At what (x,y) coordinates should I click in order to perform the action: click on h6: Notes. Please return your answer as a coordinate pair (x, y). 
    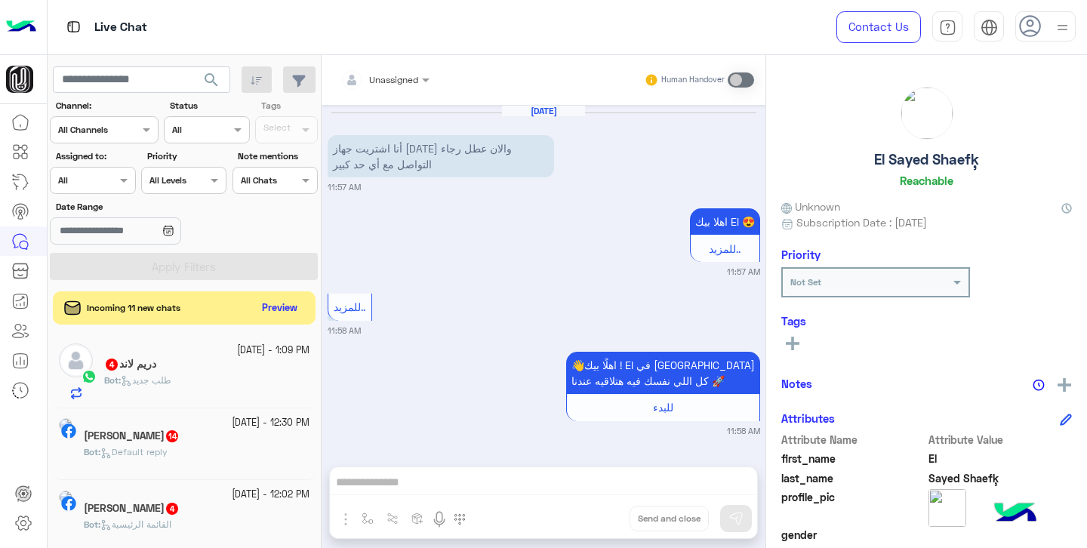
    Looking at the image, I should click on (797, 384).